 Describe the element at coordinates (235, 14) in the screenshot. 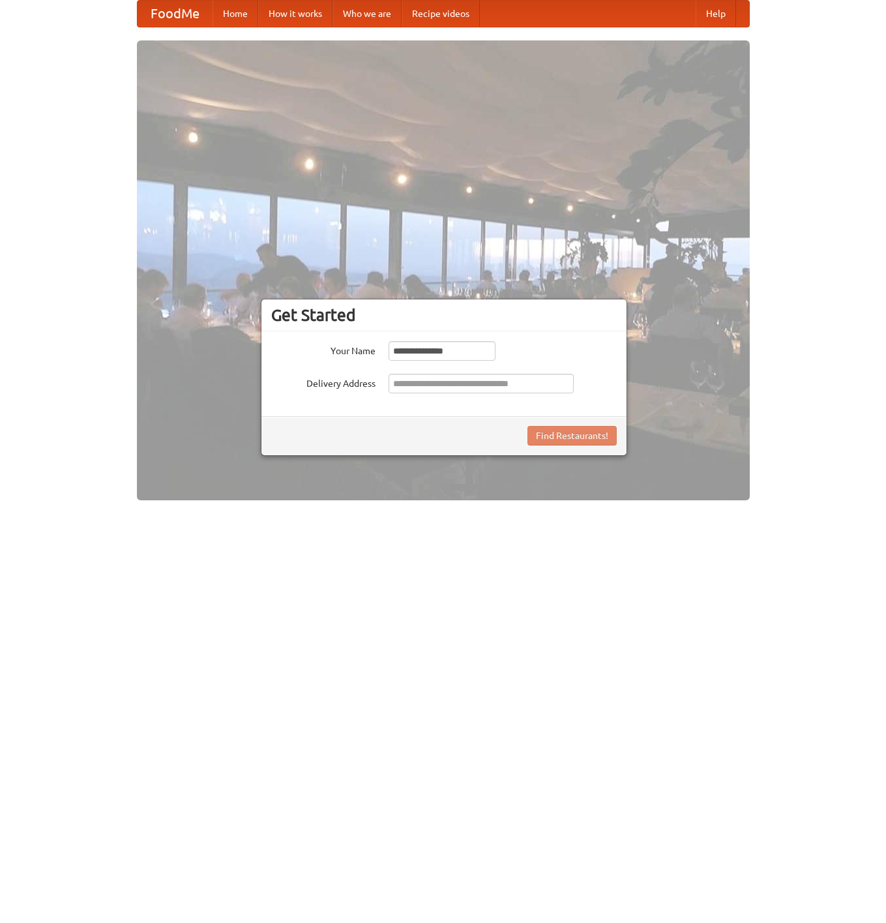

I see `a: Home` at that location.